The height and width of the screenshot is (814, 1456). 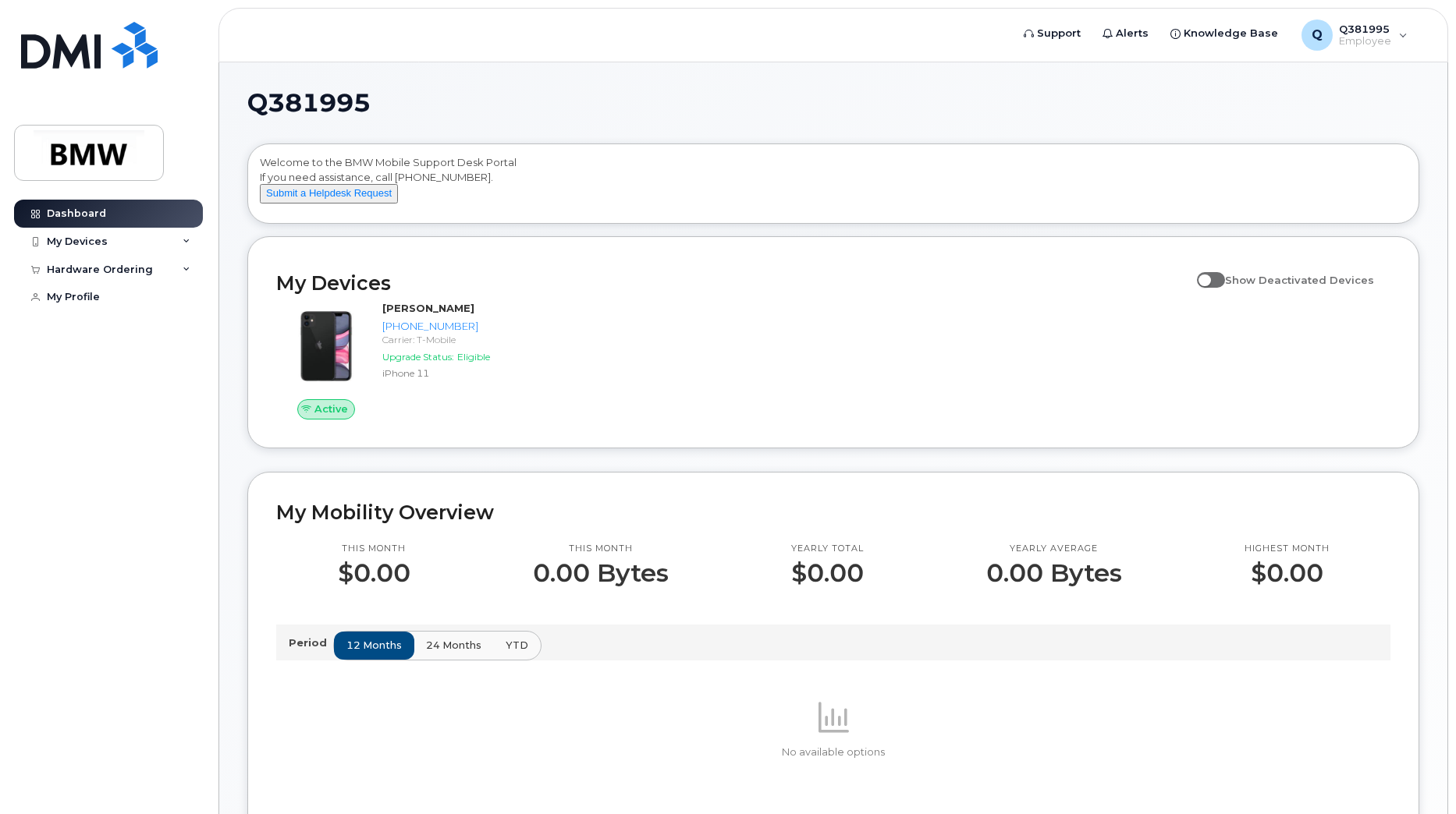 I want to click on p: Period, so click(x=311, y=642).